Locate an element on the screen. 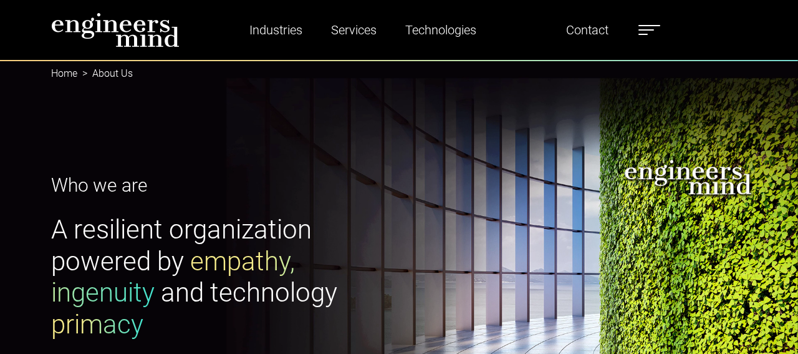  a: Services is located at coordinates (354, 30).